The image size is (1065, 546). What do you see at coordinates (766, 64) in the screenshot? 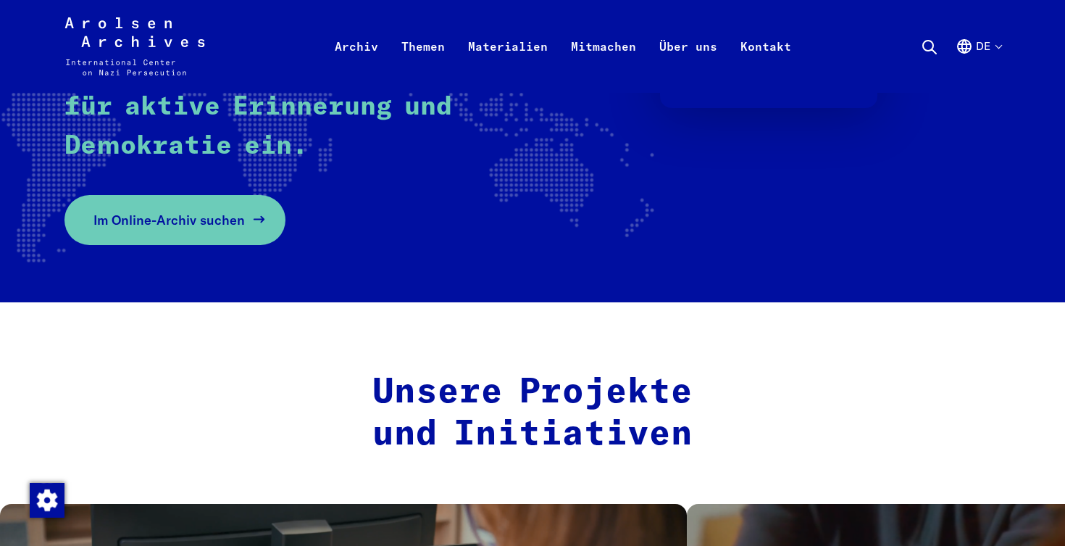
I see `a: Kontakt` at bounding box center [766, 64].